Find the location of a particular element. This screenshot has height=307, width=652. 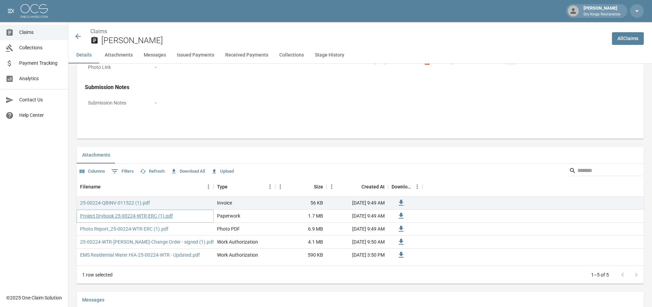

a: Claims is located at coordinates (99, 31).